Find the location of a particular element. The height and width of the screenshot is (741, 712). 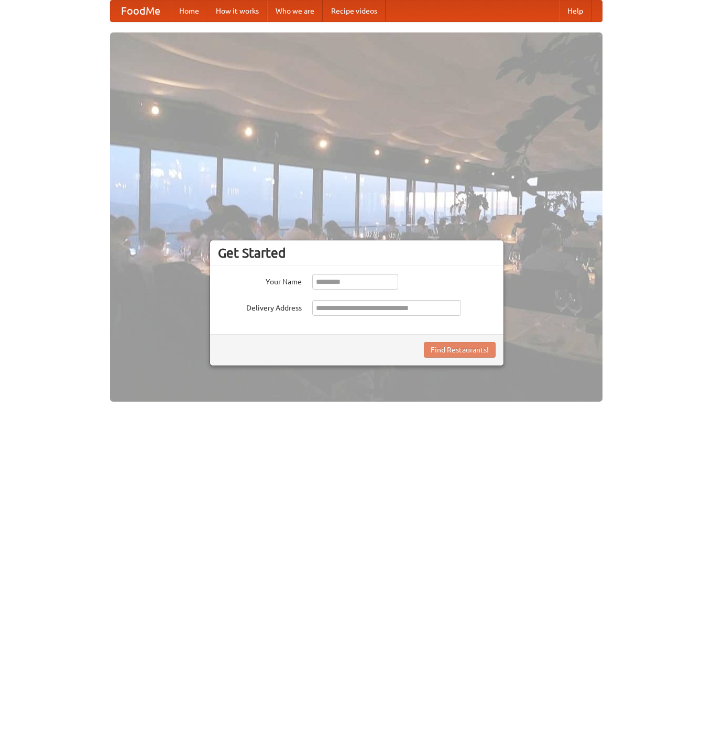

button: Find Restaurants! is located at coordinates (459, 350).